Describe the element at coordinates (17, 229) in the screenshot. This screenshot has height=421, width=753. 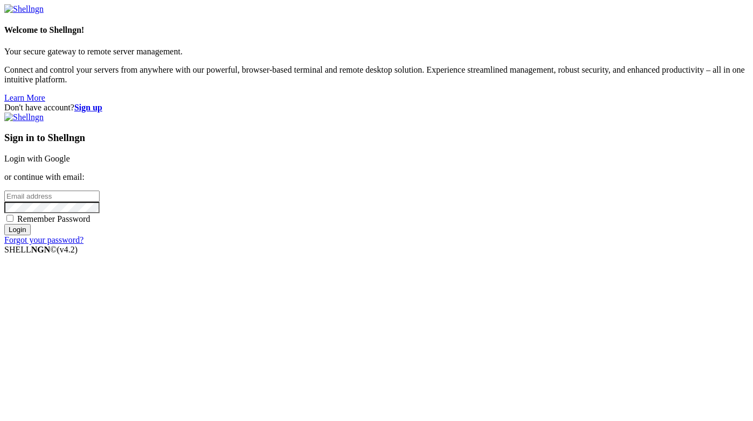
I see `input: Login` at that location.